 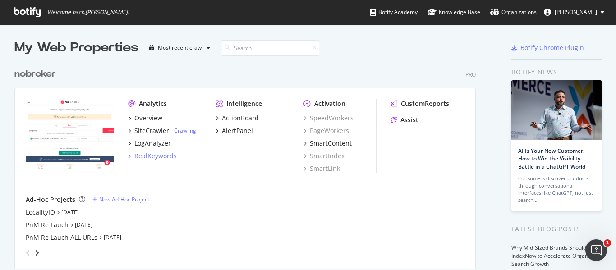 What do you see at coordinates (324, 156) in the screenshot?
I see `div: SmartIndex` at bounding box center [324, 156].